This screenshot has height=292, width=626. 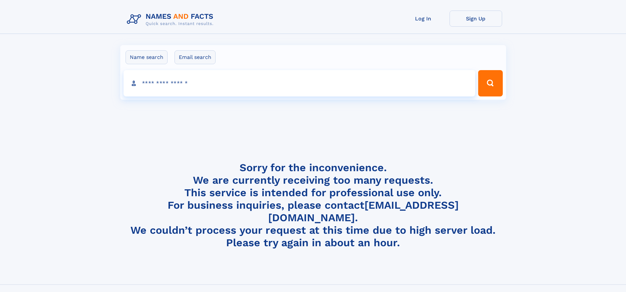 I want to click on label: Email search, so click(x=195, y=57).